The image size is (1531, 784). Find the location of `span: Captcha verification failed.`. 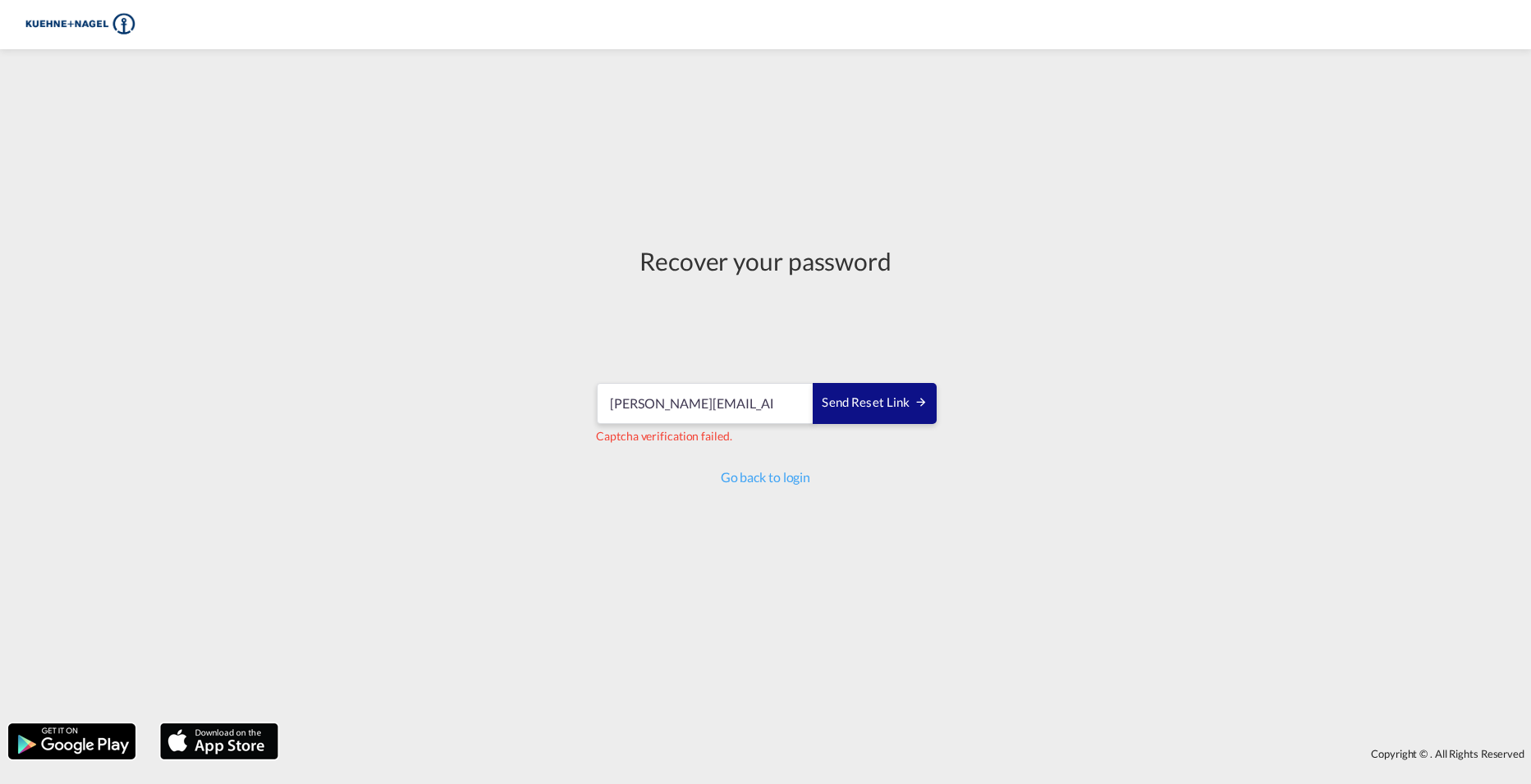

span: Captcha verification failed. is located at coordinates (664, 435).